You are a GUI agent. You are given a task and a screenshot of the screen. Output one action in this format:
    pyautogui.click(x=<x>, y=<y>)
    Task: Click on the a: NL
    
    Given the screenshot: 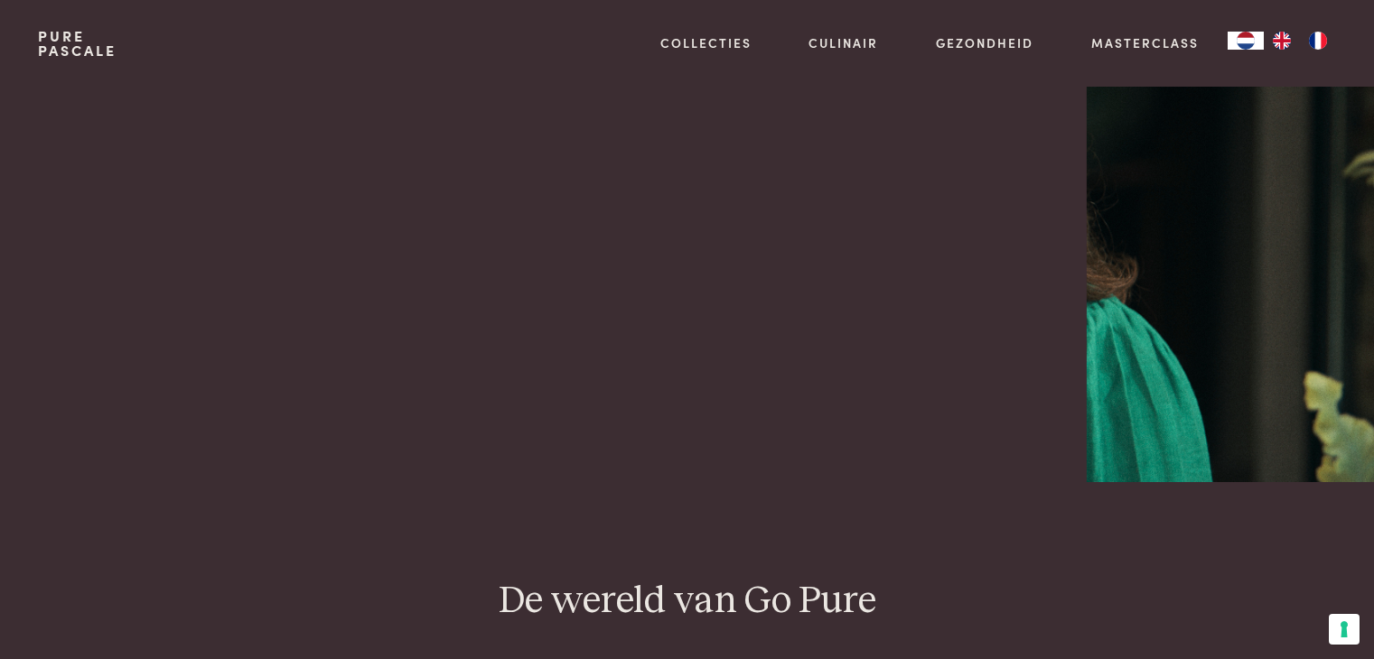 What is the action you would take?
    pyautogui.click(x=1245, y=41)
    